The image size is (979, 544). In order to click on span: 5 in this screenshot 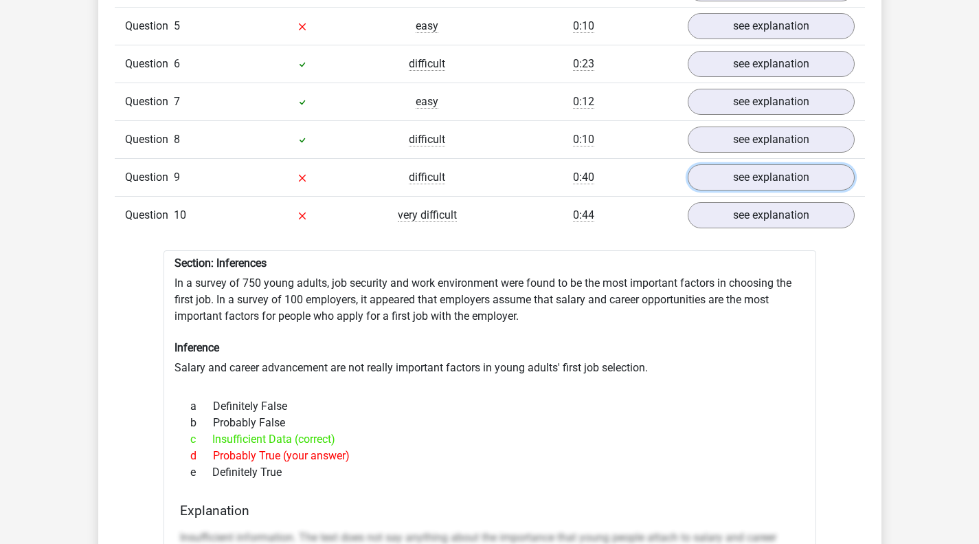, I will do `click(177, 25)`.